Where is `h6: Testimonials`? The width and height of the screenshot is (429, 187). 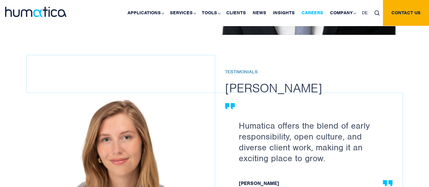
h6: Testimonials is located at coordinates (319, 72).